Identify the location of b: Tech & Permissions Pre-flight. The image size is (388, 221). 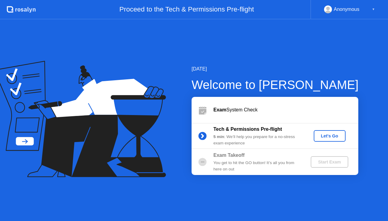
(248, 129).